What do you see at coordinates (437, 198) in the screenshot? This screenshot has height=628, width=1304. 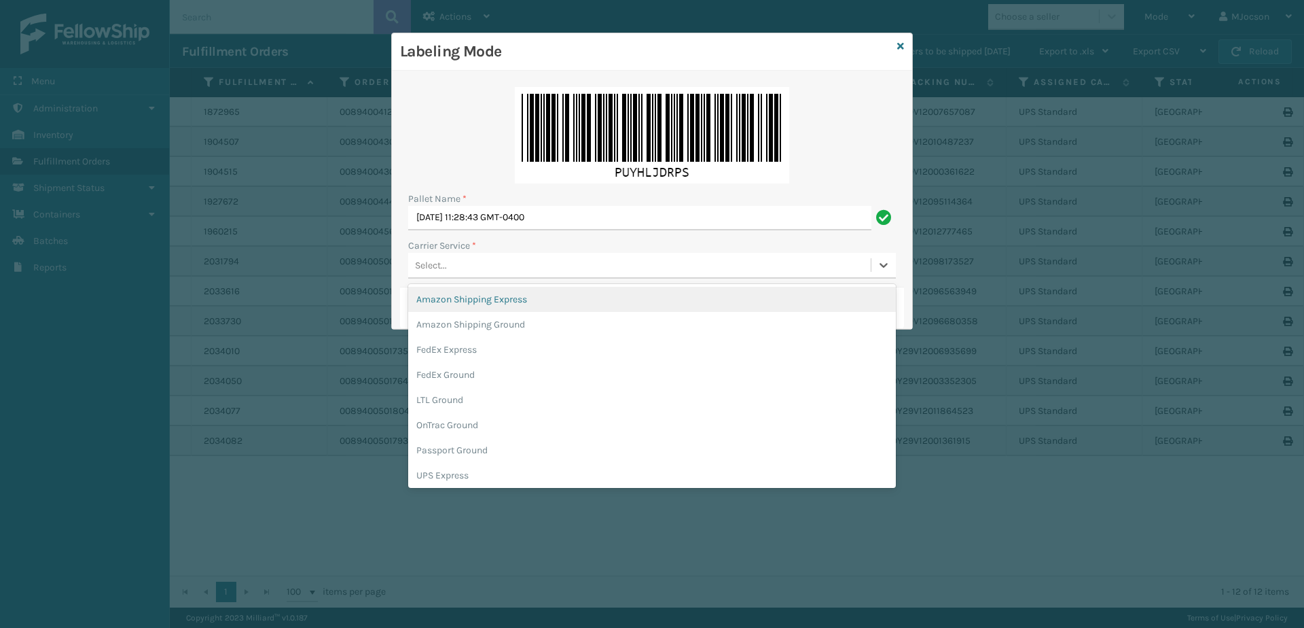 I see `label: Pallet Name` at bounding box center [437, 198].